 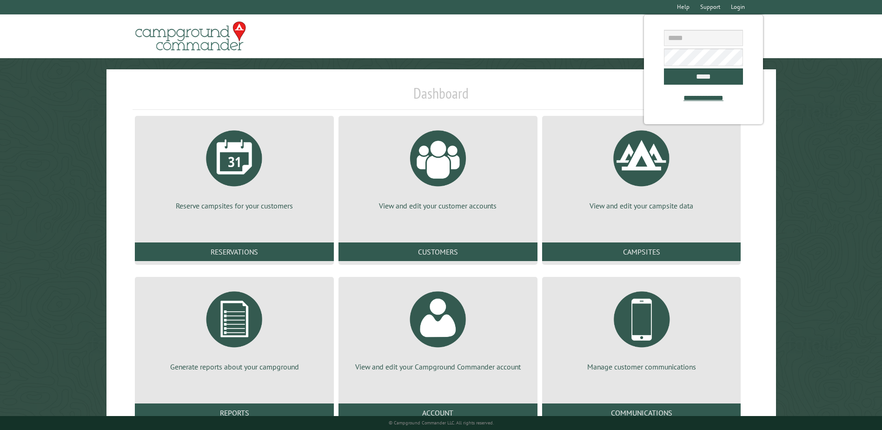 What do you see at coordinates (234, 206) in the screenshot?
I see `p: Reserve campsites for your customers` at bounding box center [234, 206].